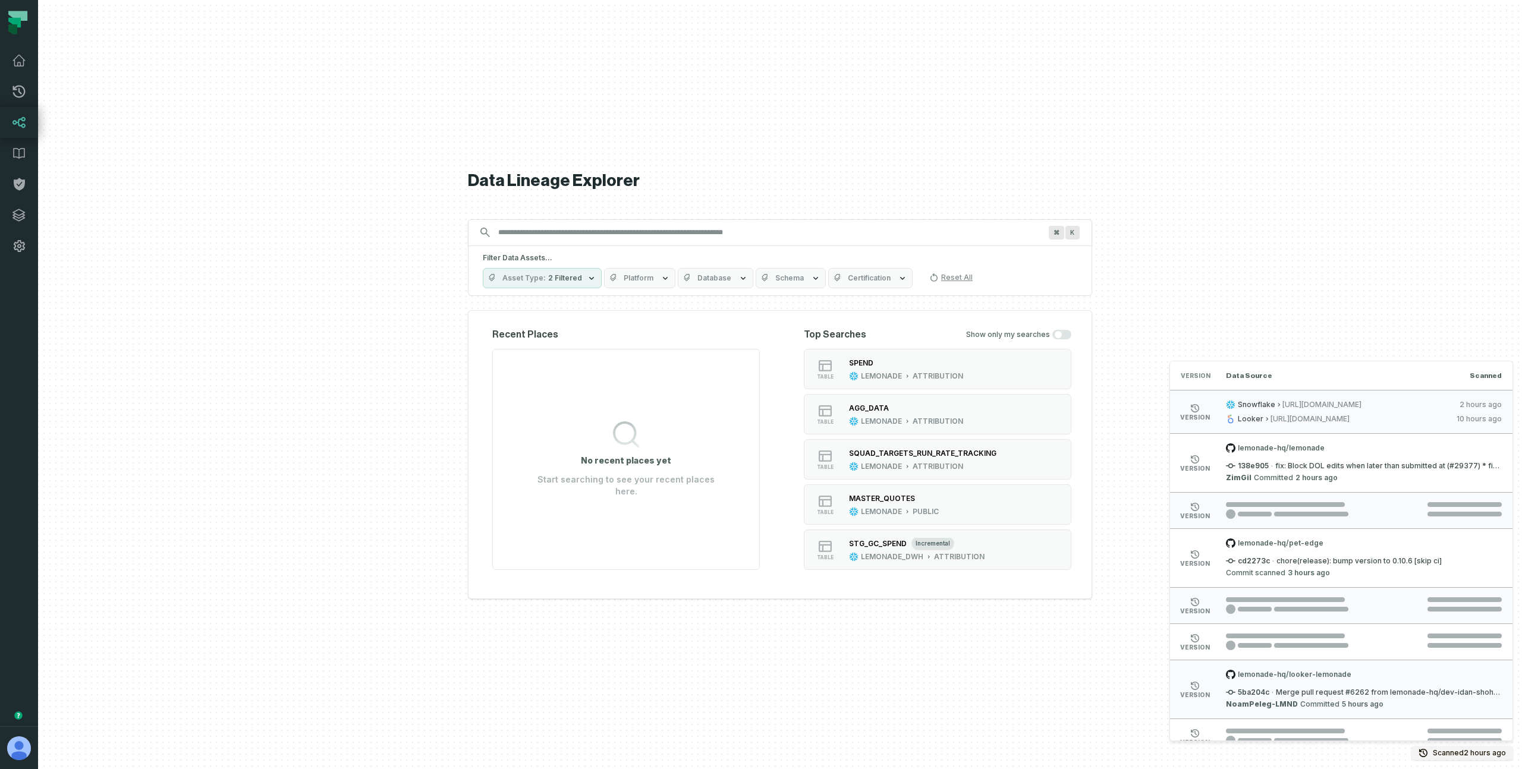 The height and width of the screenshot is (769, 1522). I want to click on relative-time: Oct 15, 2025, 9:32 AM GMT+3, so click(1363, 704).